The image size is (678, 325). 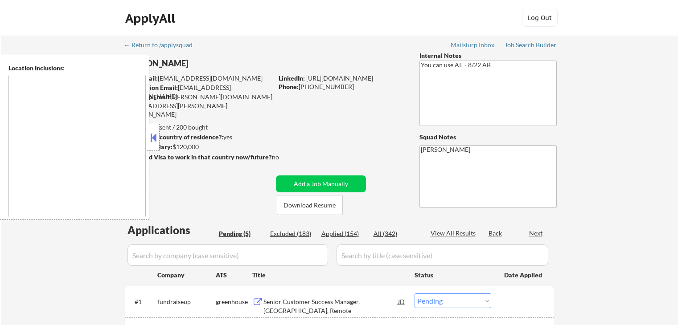 What do you see at coordinates (291, 78) in the screenshot?
I see `strong: LinkedIn:` at bounding box center [291, 78].